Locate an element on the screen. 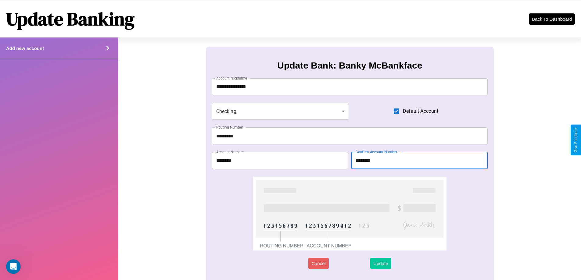  label: Account Number is located at coordinates (230, 152).